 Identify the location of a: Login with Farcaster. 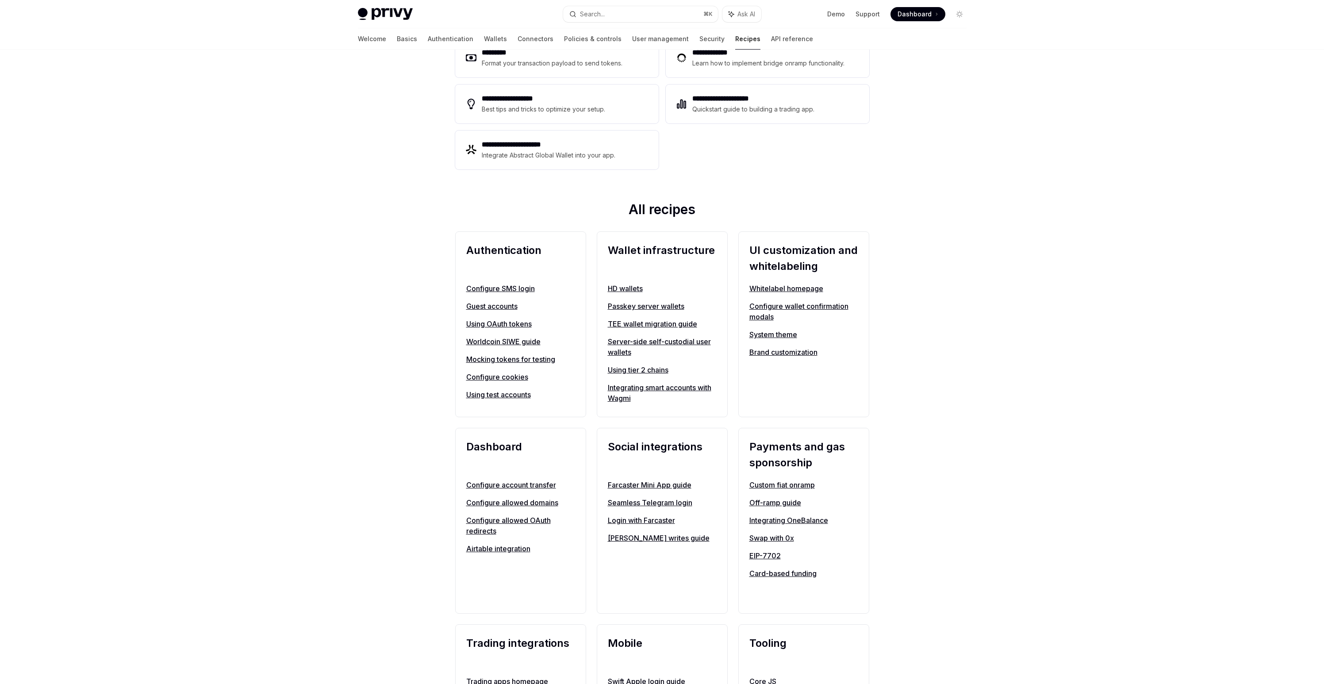
(662, 520).